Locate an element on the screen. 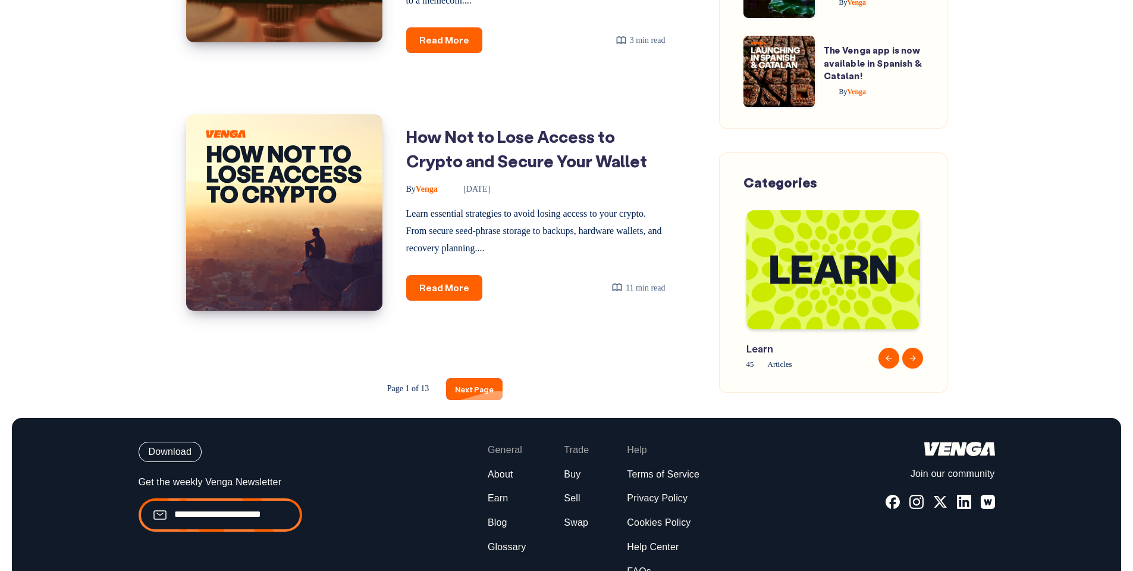 The height and width of the screenshot is (571, 1133). a: About is located at coordinates (500, 474).